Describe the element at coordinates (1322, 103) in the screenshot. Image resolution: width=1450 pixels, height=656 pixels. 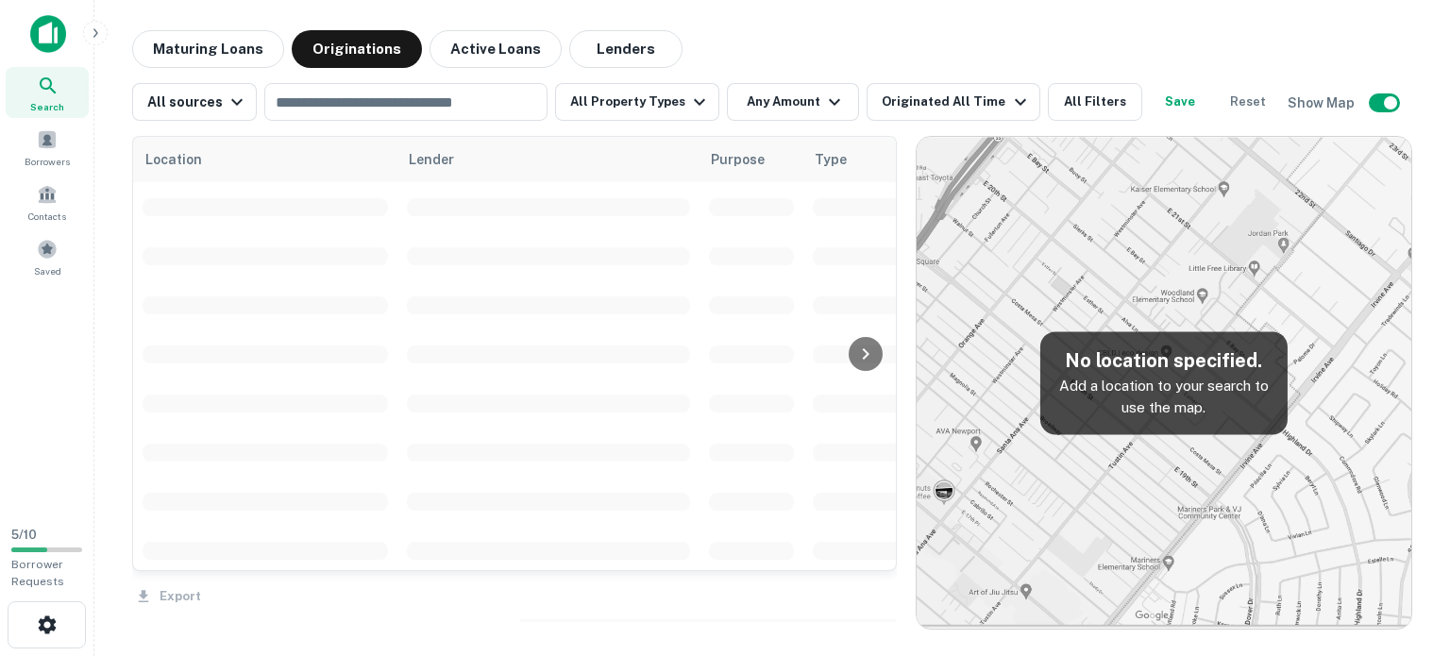
I see `h6: Show Map` at that location.